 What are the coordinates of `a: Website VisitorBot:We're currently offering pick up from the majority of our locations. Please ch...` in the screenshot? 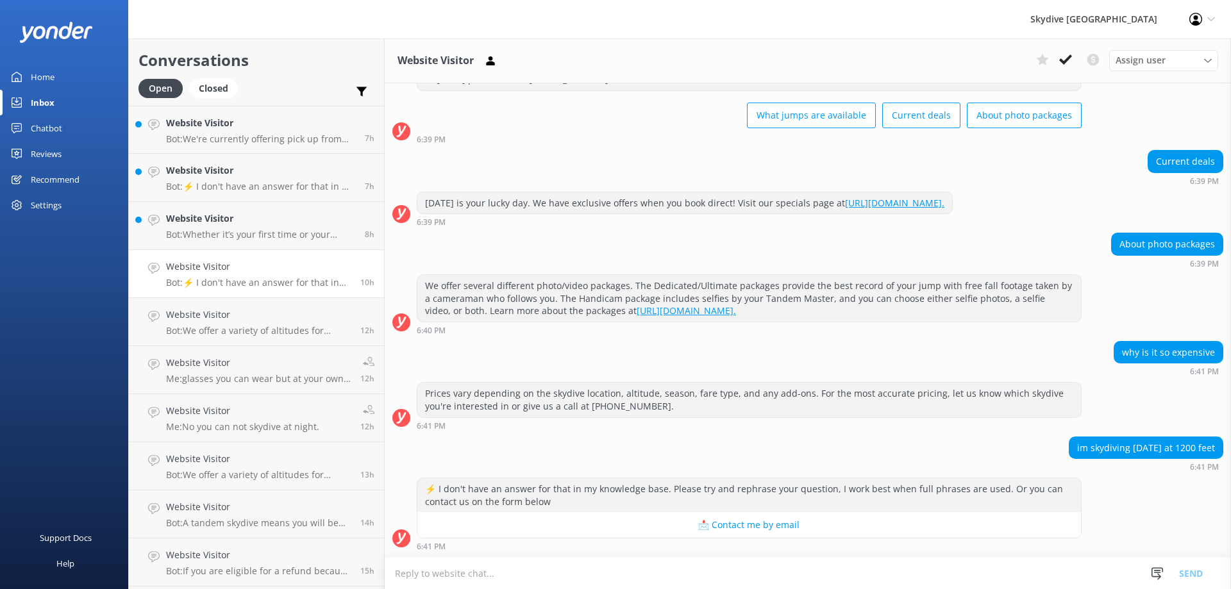 It's located at (256, 130).